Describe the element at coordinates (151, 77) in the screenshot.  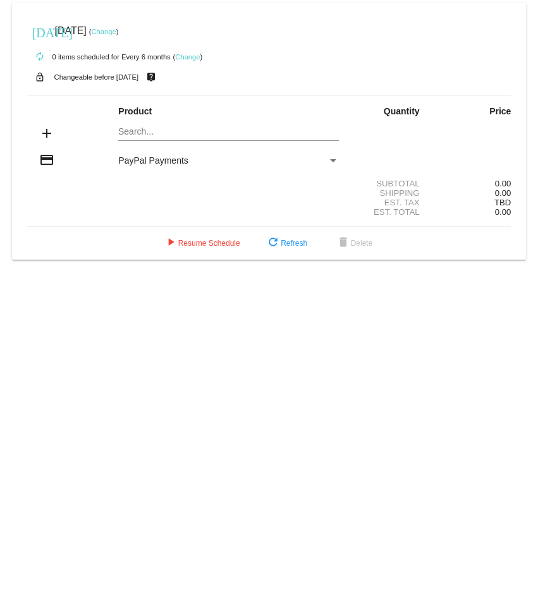
I see `mat-icon: live_help` at that location.